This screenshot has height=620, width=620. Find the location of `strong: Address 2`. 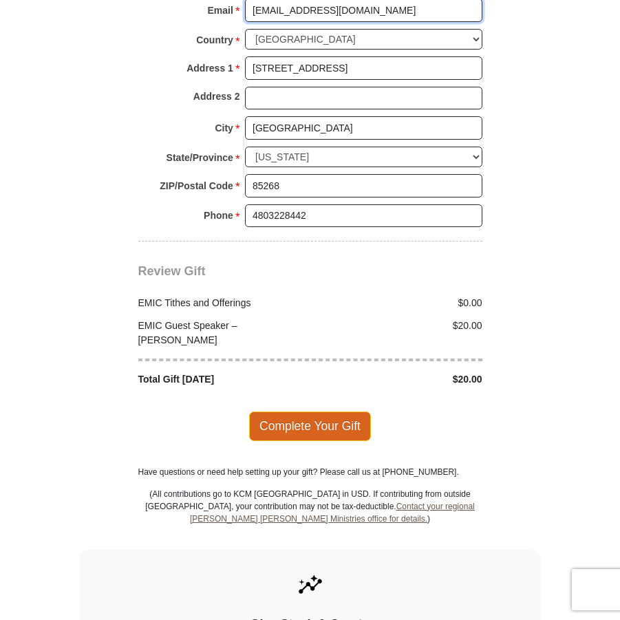

strong: Address 2 is located at coordinates (217, 96).